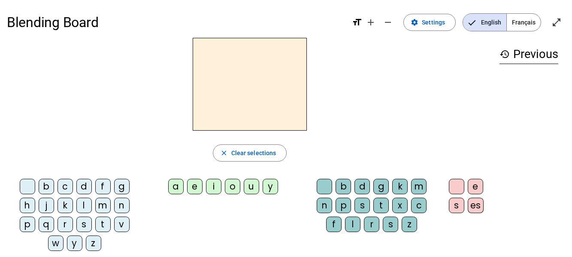 The image size is (572, 257). What do you see at coordinates (224, 153) in the screenshot?
I see `mat-icon: close` at bounding box center [224, 153].